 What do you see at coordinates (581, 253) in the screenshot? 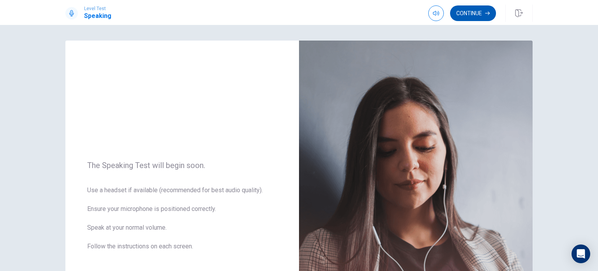
I see `div: Open Intercom Messenger` at bounding box center [581, 253].